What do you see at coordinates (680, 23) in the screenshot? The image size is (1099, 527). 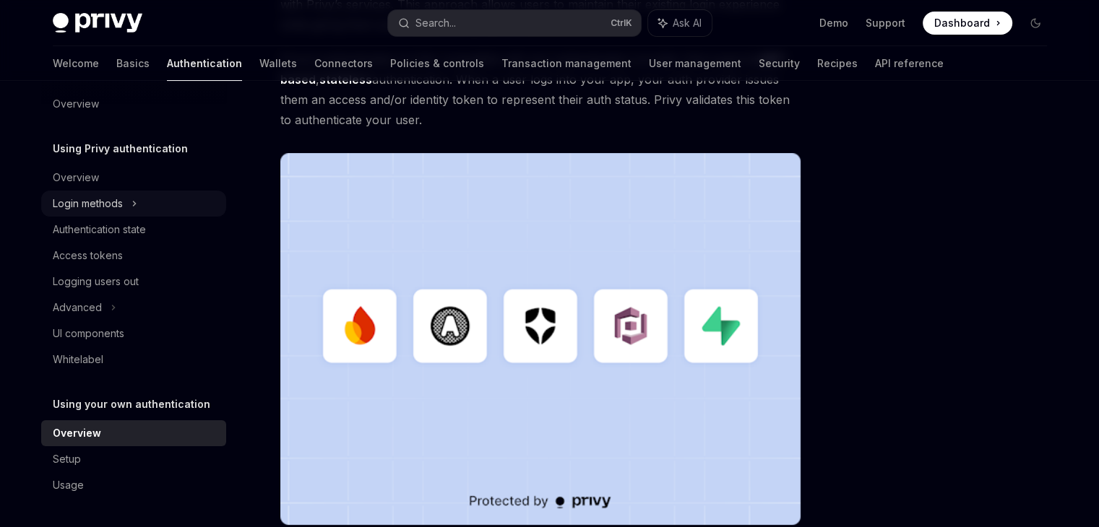 I see `button: Ask AI` at bounding box center [680, 23].